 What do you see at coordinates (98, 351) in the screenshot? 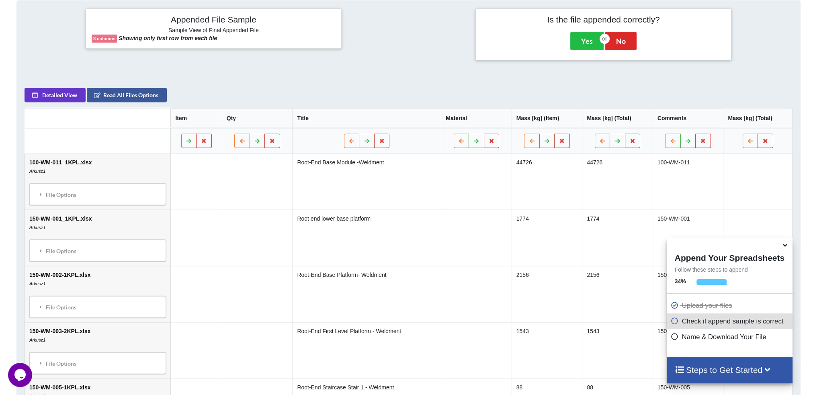
I see `td: 150-WM-003-2KPL.xlsx` at bounding box center [98, 351].